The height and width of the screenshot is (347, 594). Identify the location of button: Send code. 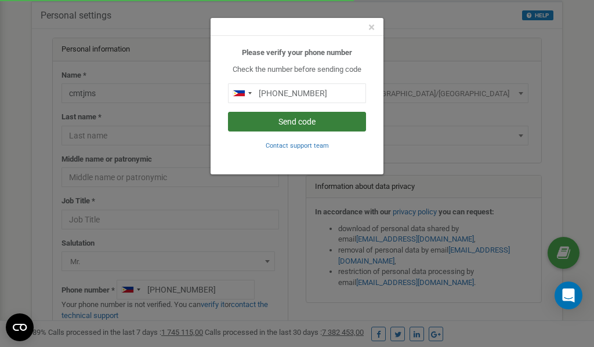
(297, 122).